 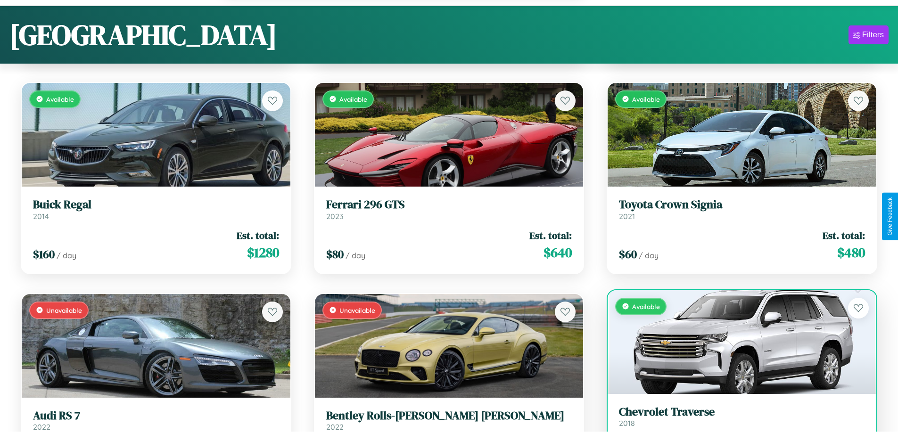 What do you see at coordinates (41, 216) in the screenshot?
I see `span: 2014` at bounding box center [41, 216].